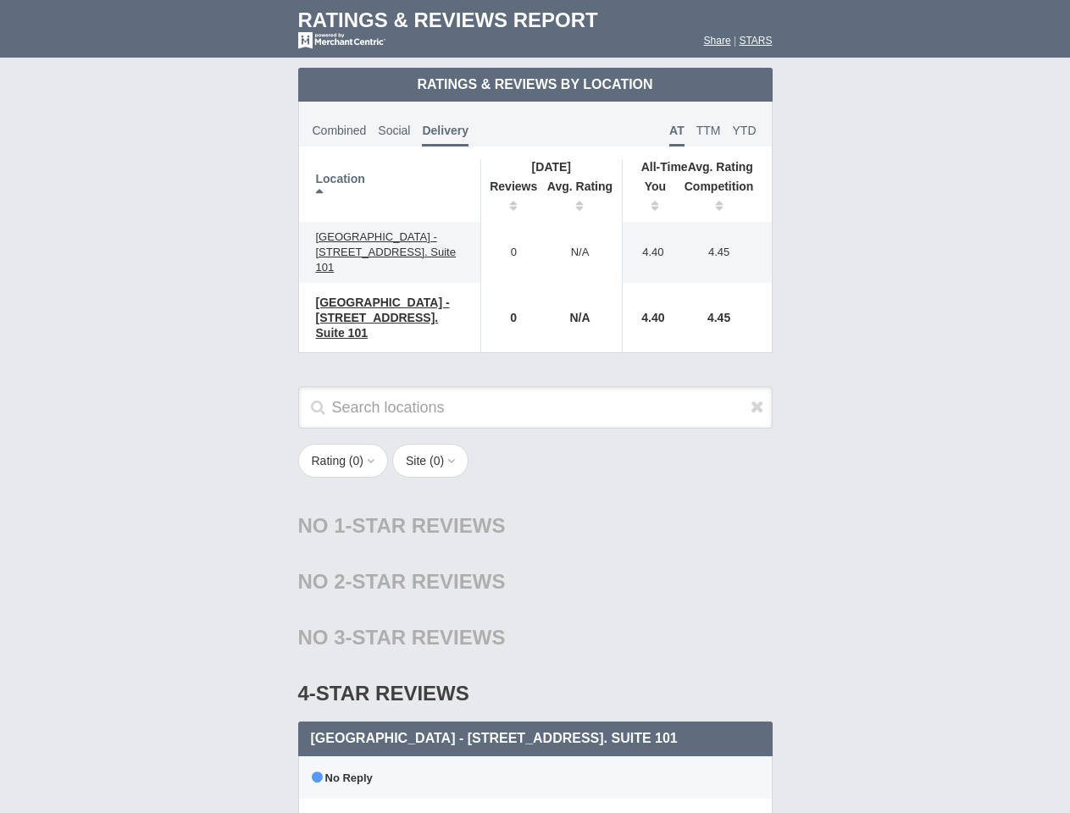  I want to click on span: YTD, so click(745, 130).